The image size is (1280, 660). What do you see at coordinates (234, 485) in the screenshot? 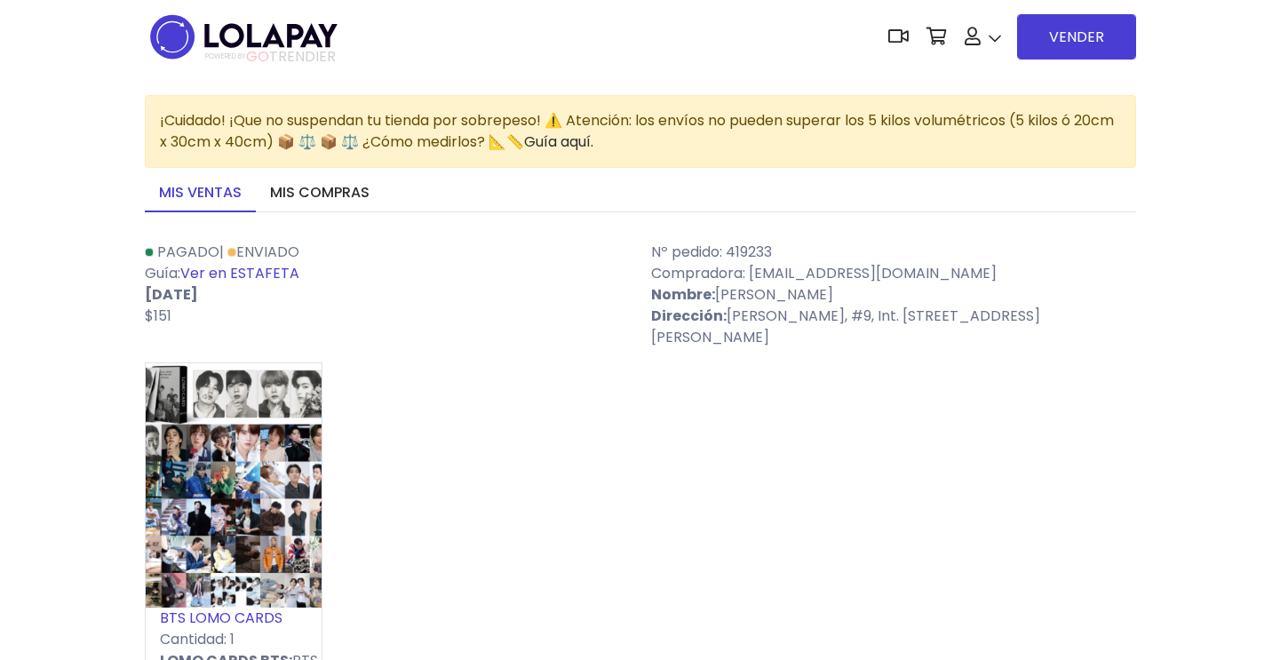
I see `img: small_1717647610687.png` at bounding box center [234, 485].